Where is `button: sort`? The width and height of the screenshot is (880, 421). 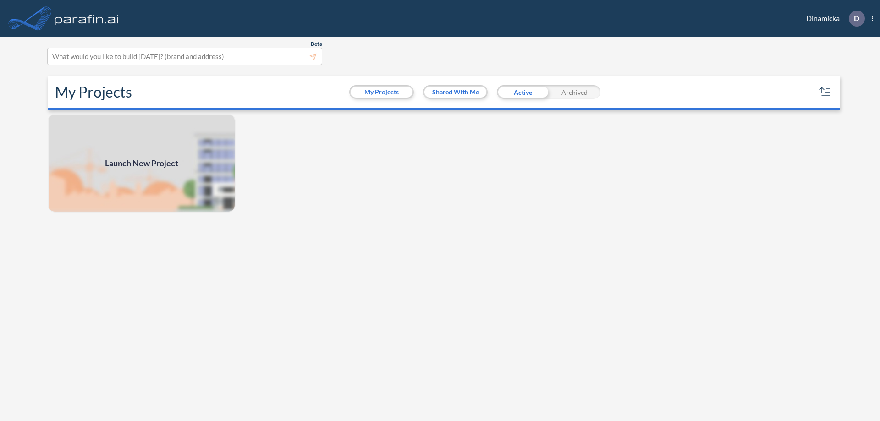 button: sort is located at coordinates (825, 92).